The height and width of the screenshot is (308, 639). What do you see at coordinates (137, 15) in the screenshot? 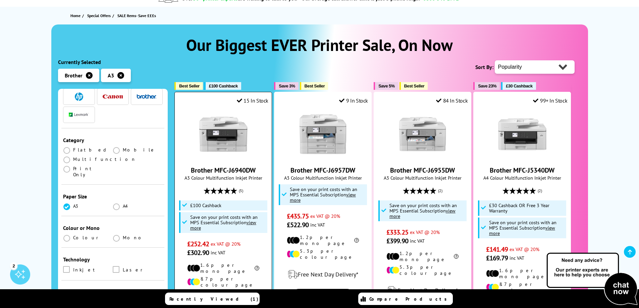
I see `span: SALE Items- Save £££s` at bounding box center [137, 15].